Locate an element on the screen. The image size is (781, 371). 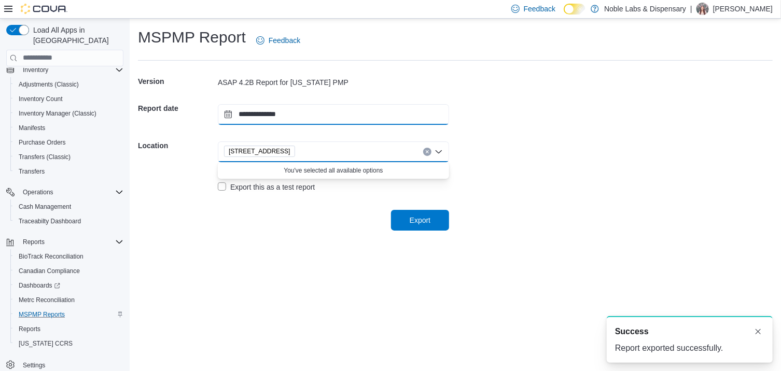
a: Transfers (Classic) is located at coordinates (45, 157).